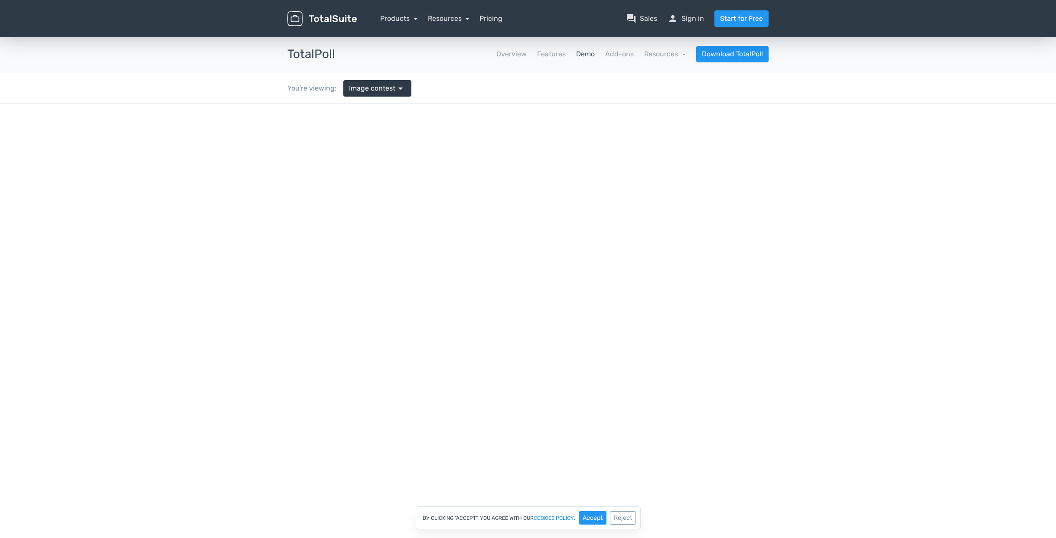 Image resolution: width=1056 pixels, height=538 pixels. What do you see at coordinates (551, 54) in the screenshot?
I see `a: Features` at bounding box center [551, 54].